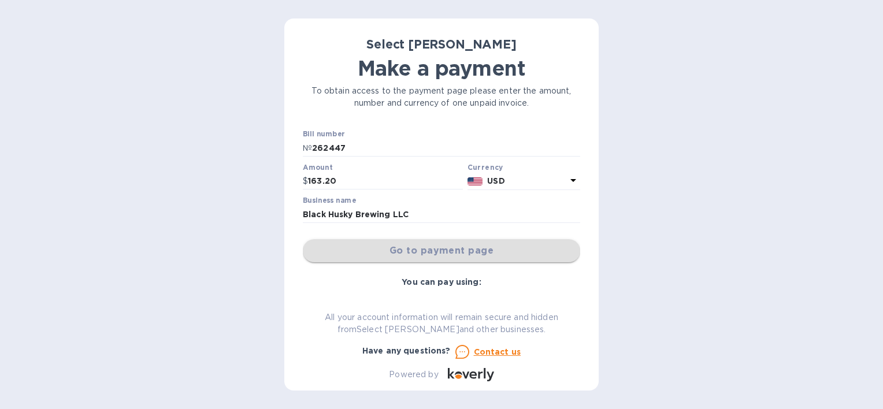  What do you see at coordinates (442, 214) in the screenshot?
I see `input: Enter business name` at bounding box center [442, 214].